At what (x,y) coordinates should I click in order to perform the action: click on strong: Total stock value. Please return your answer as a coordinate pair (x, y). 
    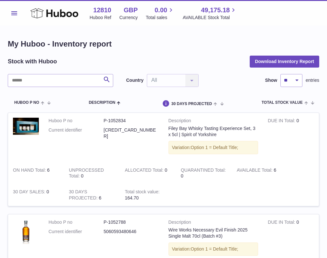
    Looking at the image, I should click on (142, 192).